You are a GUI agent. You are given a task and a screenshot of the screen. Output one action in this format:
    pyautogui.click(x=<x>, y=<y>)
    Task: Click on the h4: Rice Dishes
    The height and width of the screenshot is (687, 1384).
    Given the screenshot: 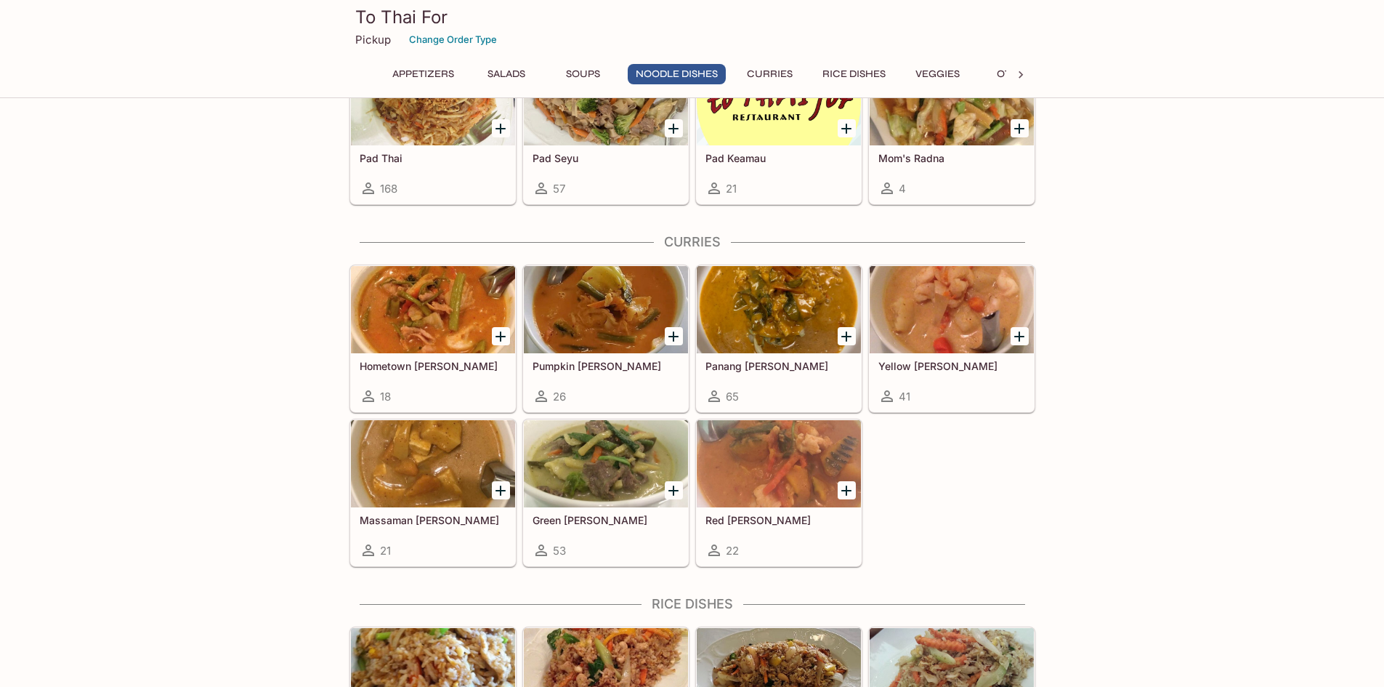 What is the action you would take?
    pyautogui.click(x=692, y=604)
    